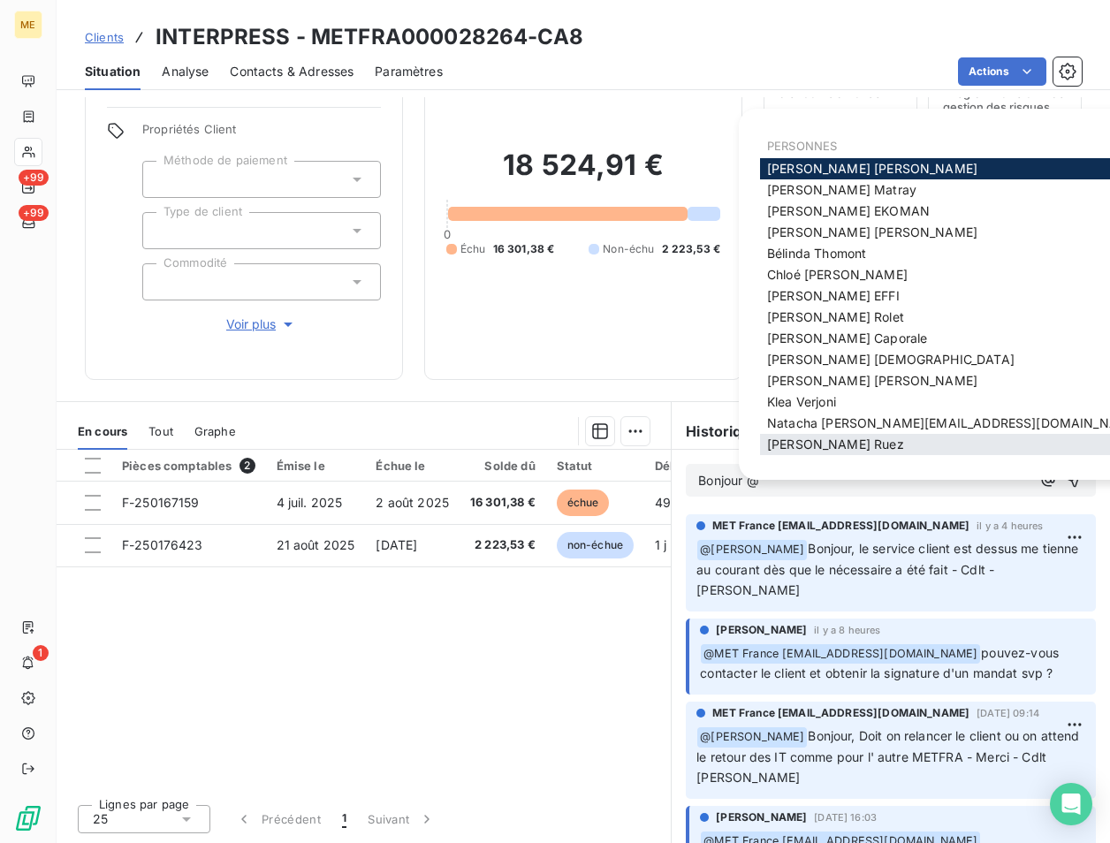 Image resolution: width=1110 pixels, height=843 pixels. I want to click on button: Actions, so click(1002, 72).